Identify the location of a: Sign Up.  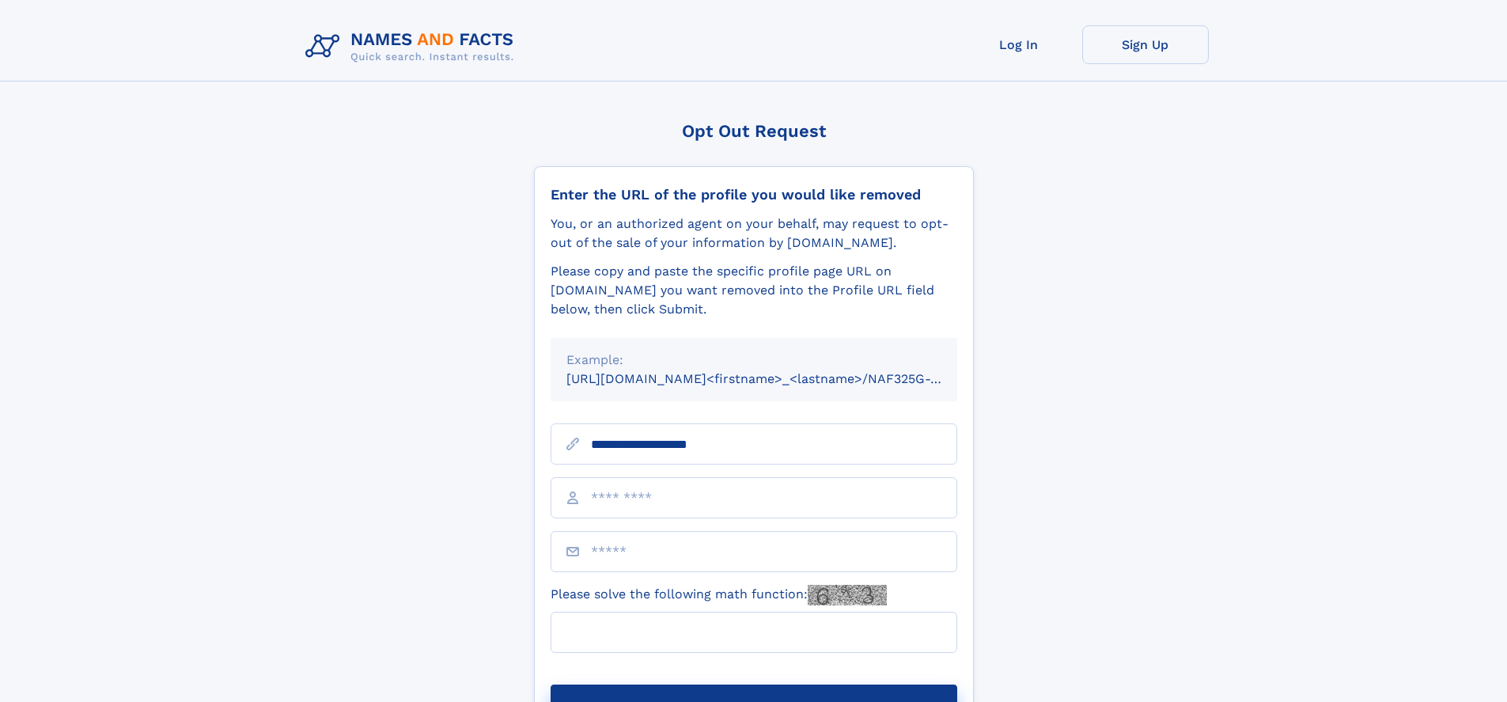
(1145, 44).